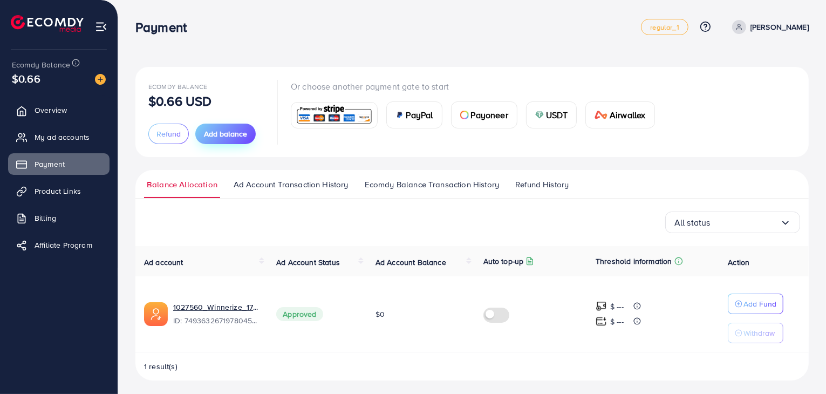 The image size is (826, 394). I want to click on a: regular_1, so click(664, 27).